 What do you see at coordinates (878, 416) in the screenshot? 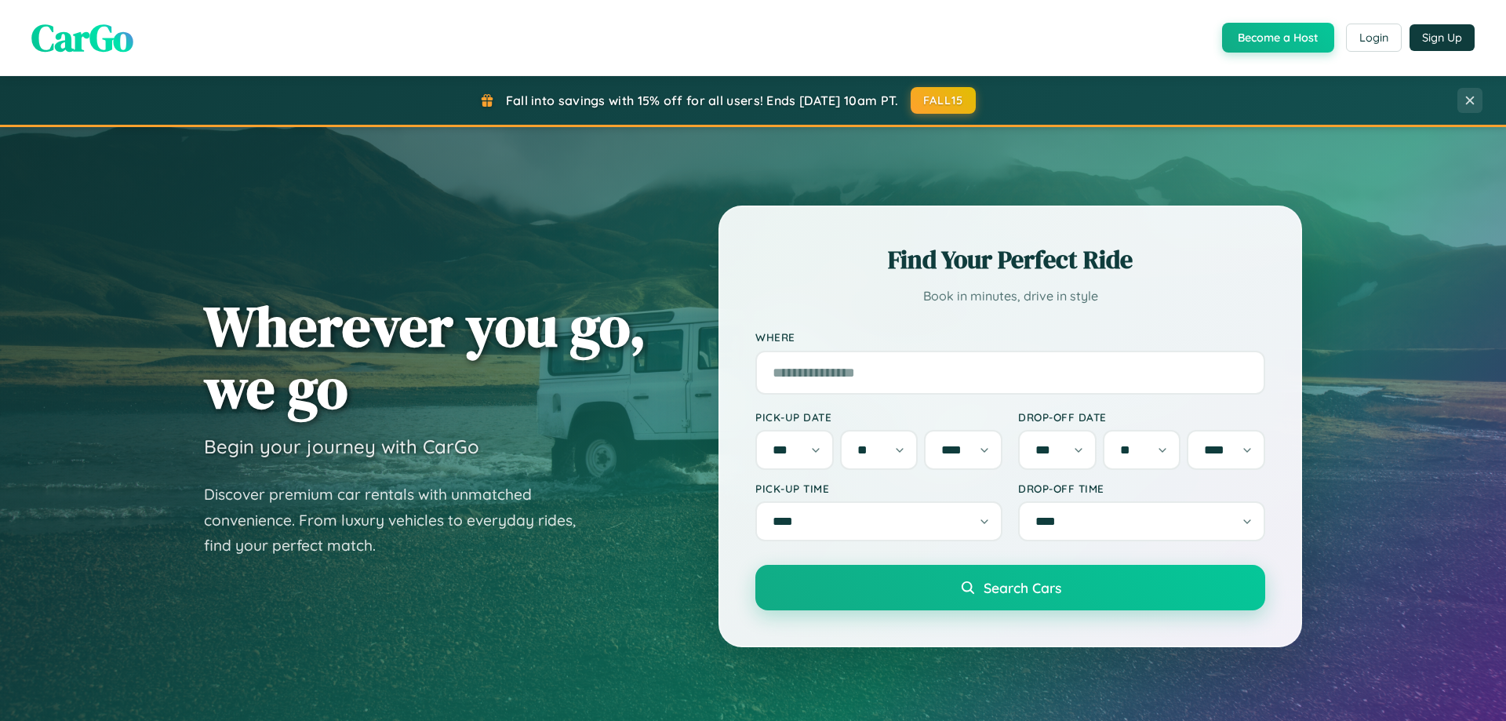
I see `label: Pick-up Date` at bounding box center [878, 416].